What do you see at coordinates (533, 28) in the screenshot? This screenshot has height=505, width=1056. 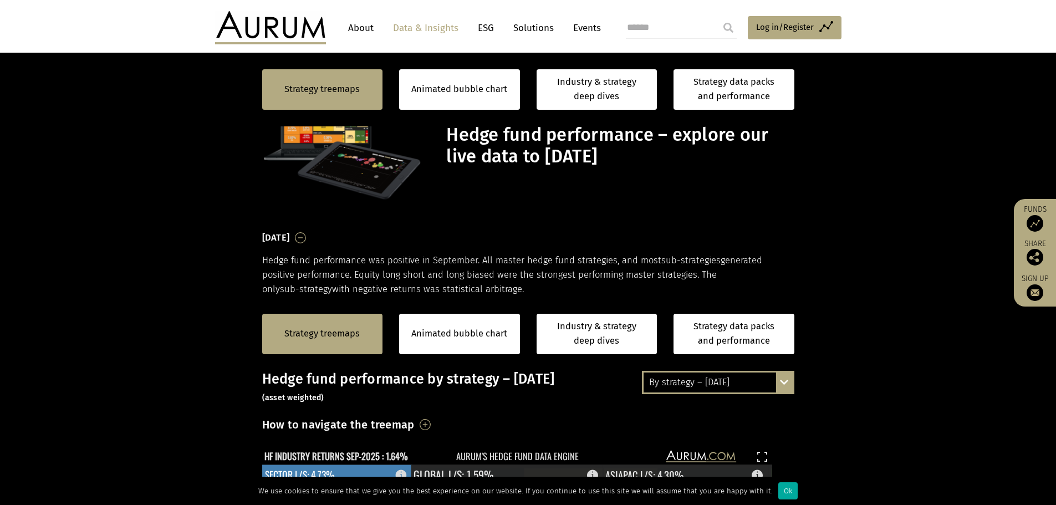 I see `a: Solutions` at bounding box center [533, 28].